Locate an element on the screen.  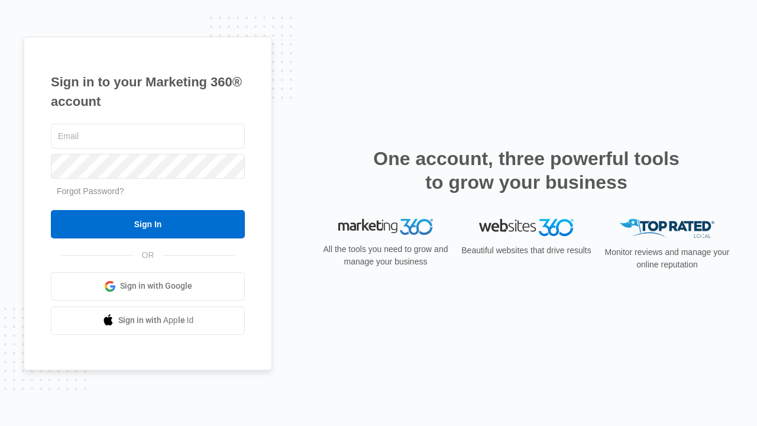
a: Sign in with Apple Id is located at coordinates (148, 320).